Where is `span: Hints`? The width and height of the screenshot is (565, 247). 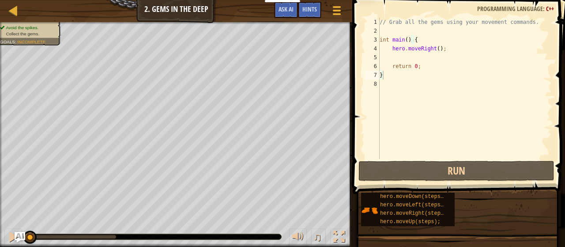 span: Hints is located at coordinates (310, 9).